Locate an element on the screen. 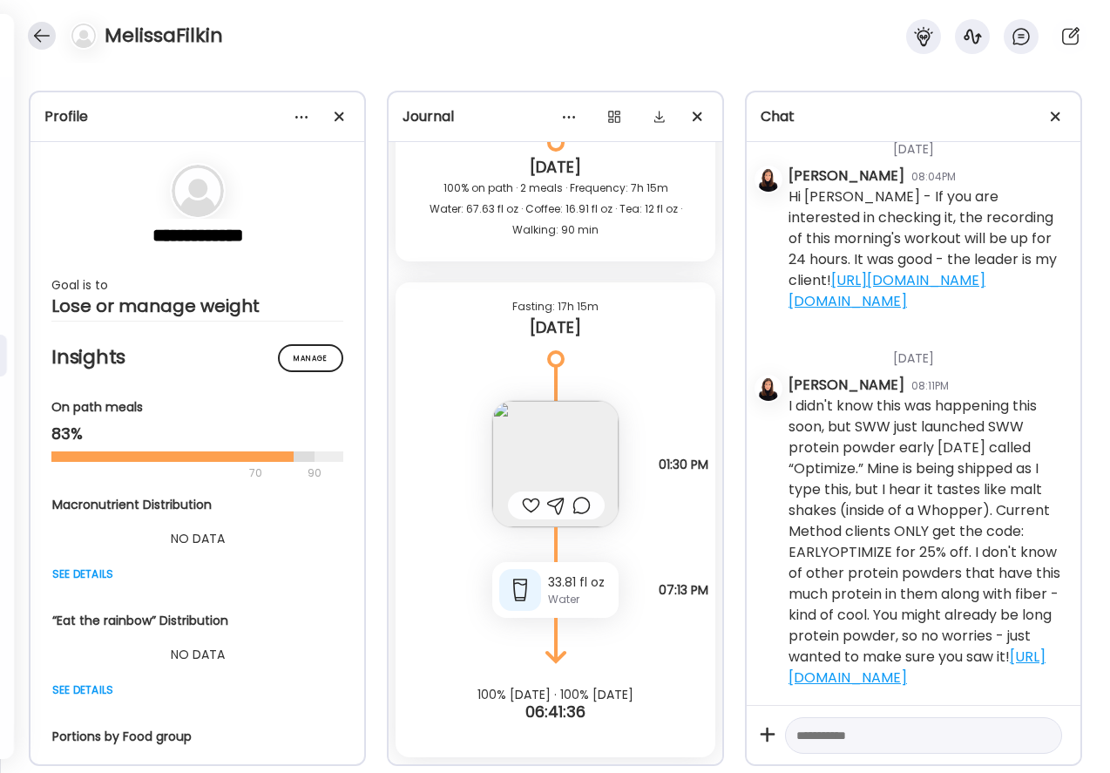  span: 01:30 PM is located at coordinates (683, 465).